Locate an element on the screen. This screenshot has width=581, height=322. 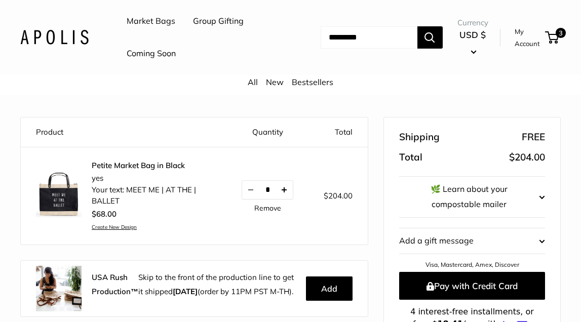
button: Add is located at coordinates (330, 289).